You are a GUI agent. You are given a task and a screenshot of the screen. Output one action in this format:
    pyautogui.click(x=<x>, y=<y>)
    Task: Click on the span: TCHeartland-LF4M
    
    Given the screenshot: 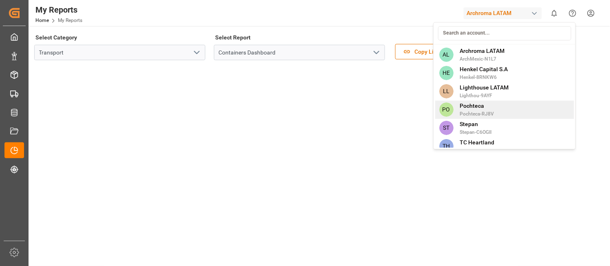 What is the action you would take?
    pyautogui.click(x=480, y=151)
    